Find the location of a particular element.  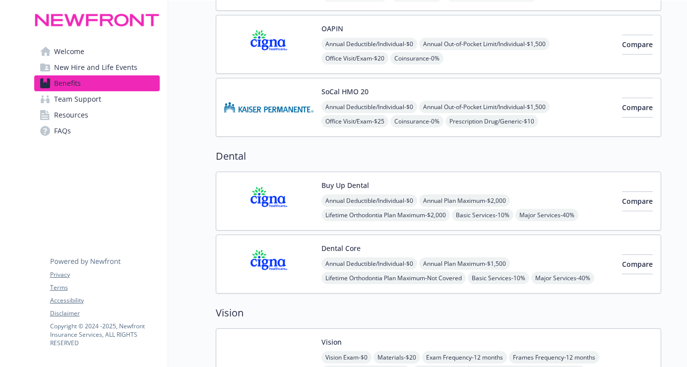

span: Lifetime Orthodontia Plan Maximum - Not Covered is located at coordinates (394, 278).